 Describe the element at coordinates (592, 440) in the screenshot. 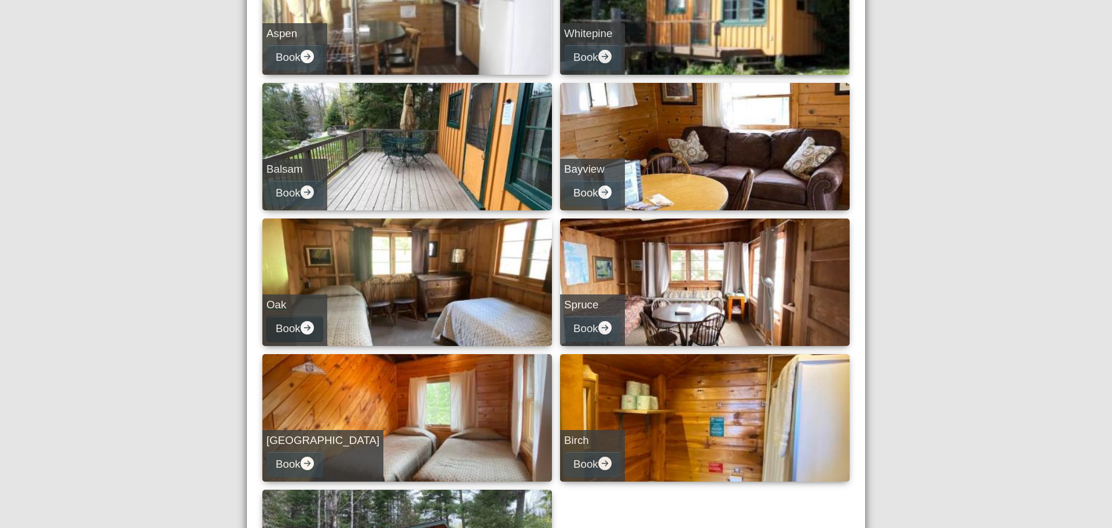

I see `h5: Birch` at that location.